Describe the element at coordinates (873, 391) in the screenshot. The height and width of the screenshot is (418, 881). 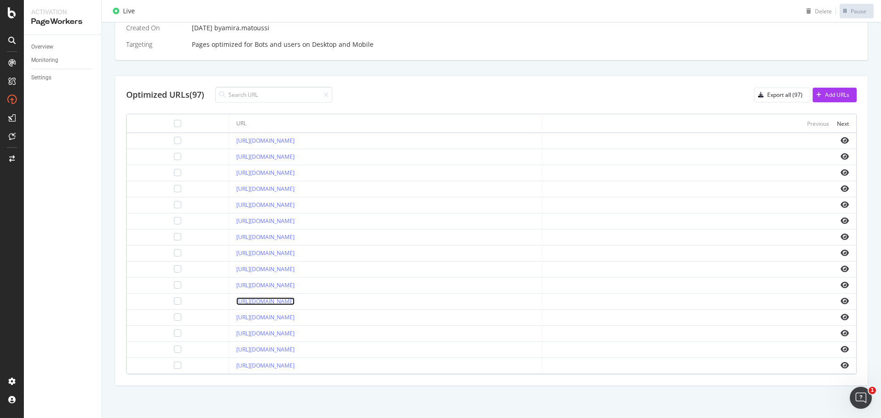
I see `span: 1` at that location.